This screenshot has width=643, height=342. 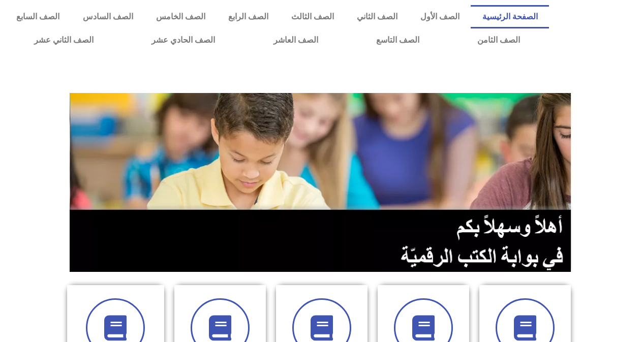 What do you see at coordinates (440, 17) in the screenshot?
I see `a: الصف الأول` at bounding box center [440, 17].